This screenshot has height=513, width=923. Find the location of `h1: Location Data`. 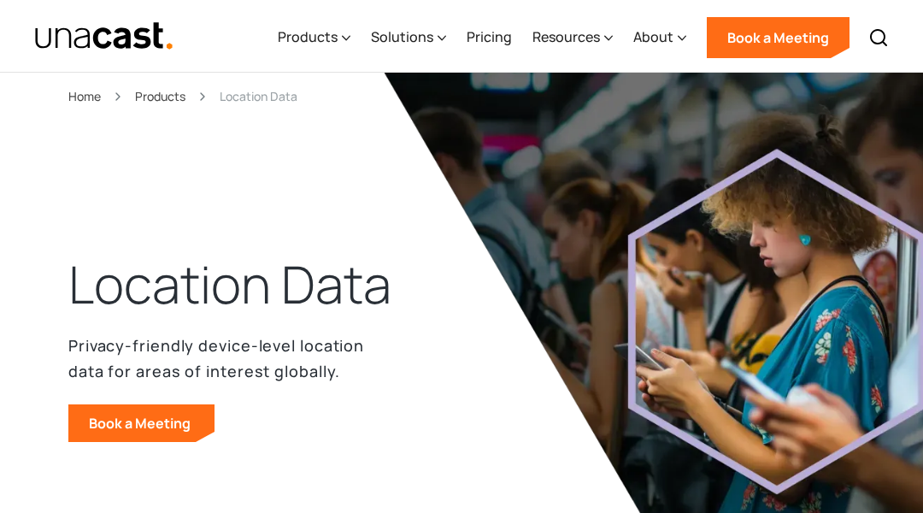

h1: Location Data is located at coordinates (230, 284).